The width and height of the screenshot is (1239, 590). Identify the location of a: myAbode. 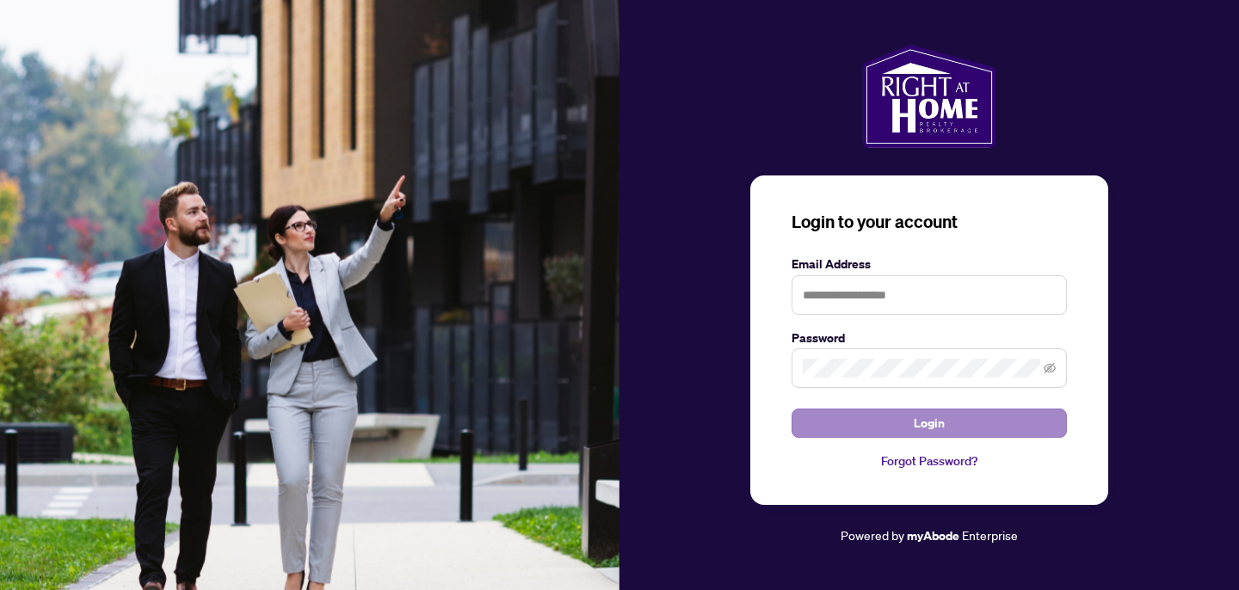
(933, 536).